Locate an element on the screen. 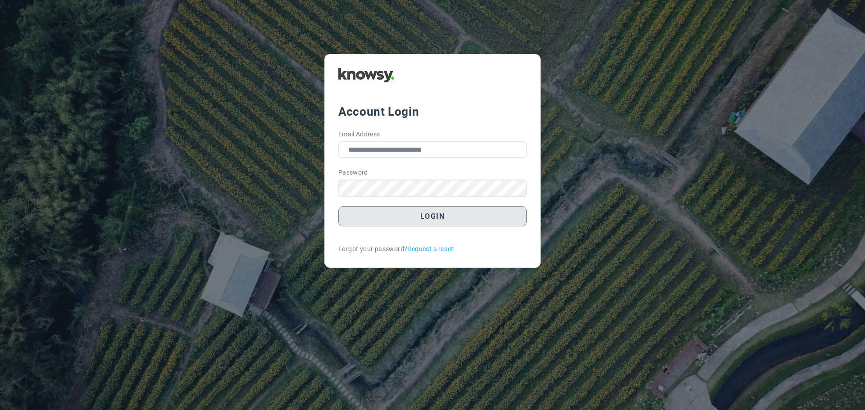  label: Password is located at coordinates (353, 173).